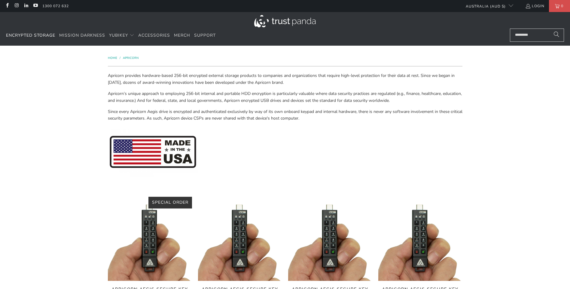  What do you see at coordinates (150, 239) in the screenshot?
I see `a: Apricorn Aegis Secure Key 3NXC 8GB - Trust Panda Apricorn Aegis Secure Key 3NXC 8GB - Trust Panda` at bounding box center [150, 239].